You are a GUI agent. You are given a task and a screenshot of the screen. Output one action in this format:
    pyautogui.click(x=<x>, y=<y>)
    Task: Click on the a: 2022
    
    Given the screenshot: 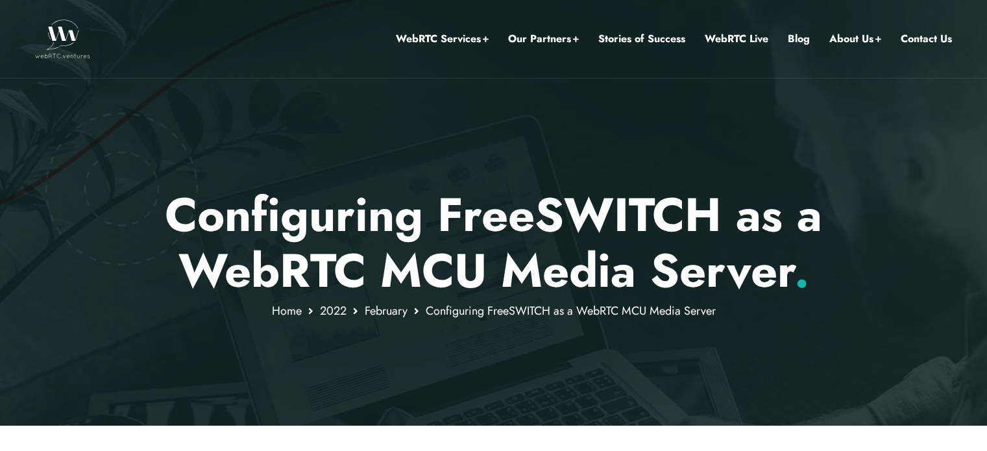 What is the action you would take?
    pyautogui.click(x=333, y=311)
    